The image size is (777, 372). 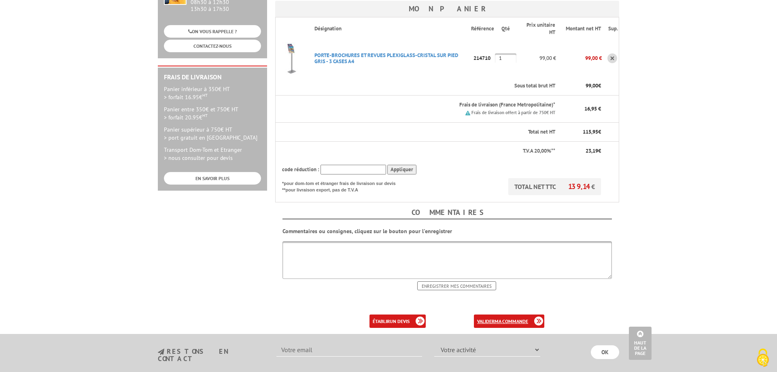 I want to click on span: > forfait 20.95€, so click(x=186, y=117).